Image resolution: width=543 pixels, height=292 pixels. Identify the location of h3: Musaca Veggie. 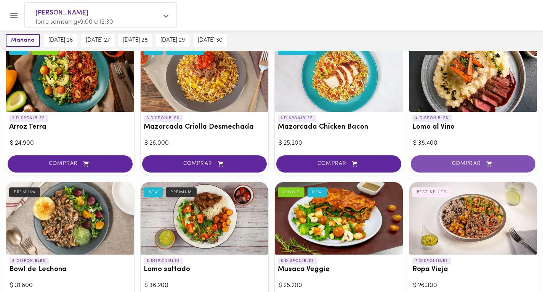
(339, 269).